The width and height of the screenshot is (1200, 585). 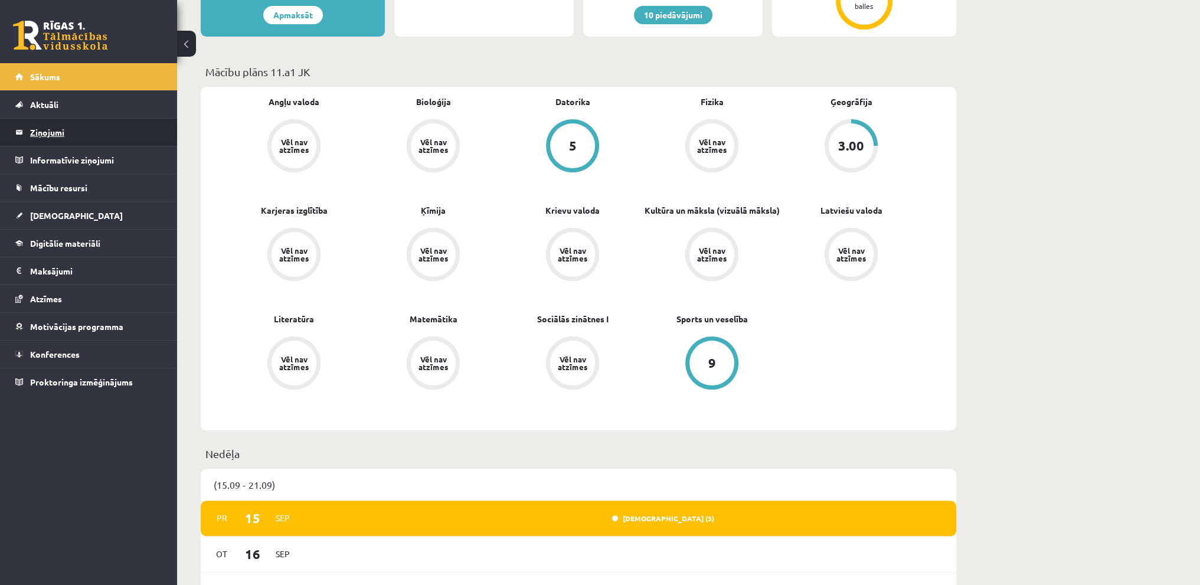 I want to click on a: Atzīmes, so click(x=89, y=299).